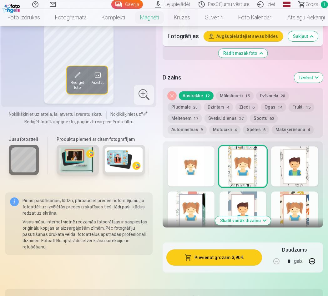 The width and height of the screenshot is (328, 296). I want to click on button: Pievienot grozam:3,90 €, so click(214, 258).